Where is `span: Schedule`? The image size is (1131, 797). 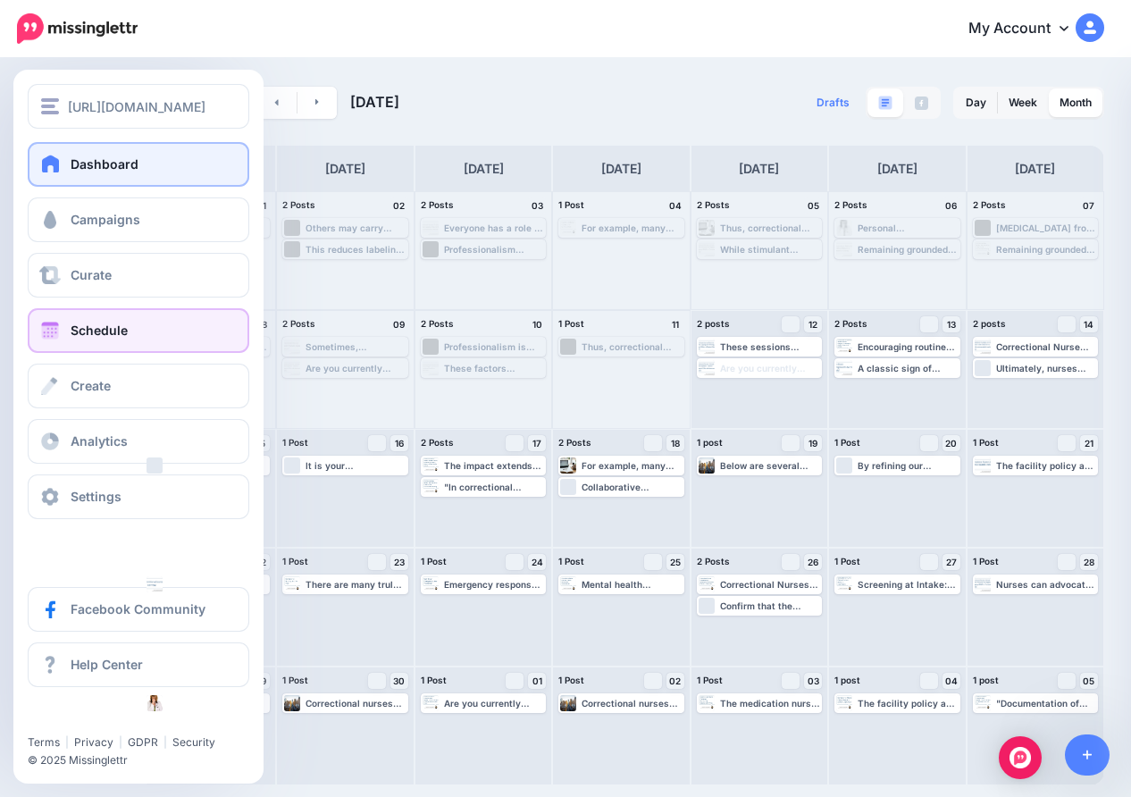
span: Schedule is located at coordinates (99, 330).